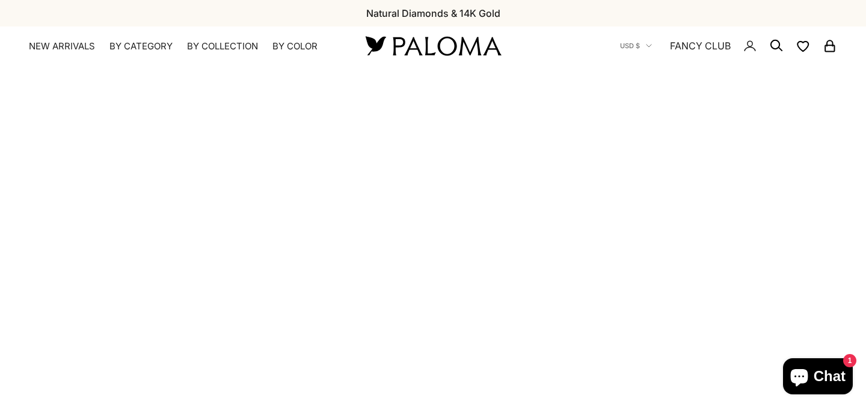 This screenshot has width=866, height=407. I want to click on p: Natural Diamonds & 14K Gold, so click(433, 13).